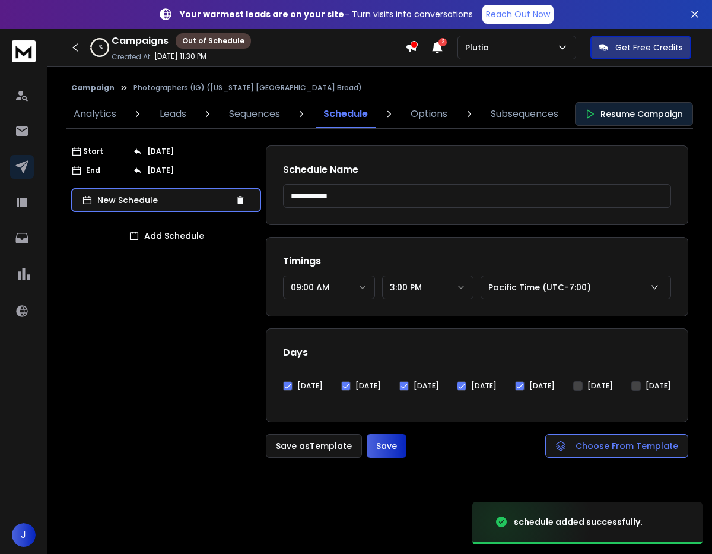 Image resolution: width=712 pixels, height=554 pixels. What do you see at coordinates (164, 200) in the screenshot?
I see `p: New Schedule` at bounding box center [164, 200].